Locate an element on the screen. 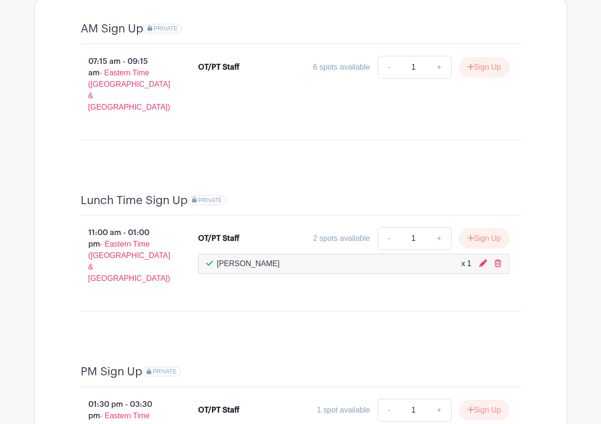 Image resolution: width=601 pixels, height=424 pixels. div: 6 spots available is located at coordinates (341, 67).